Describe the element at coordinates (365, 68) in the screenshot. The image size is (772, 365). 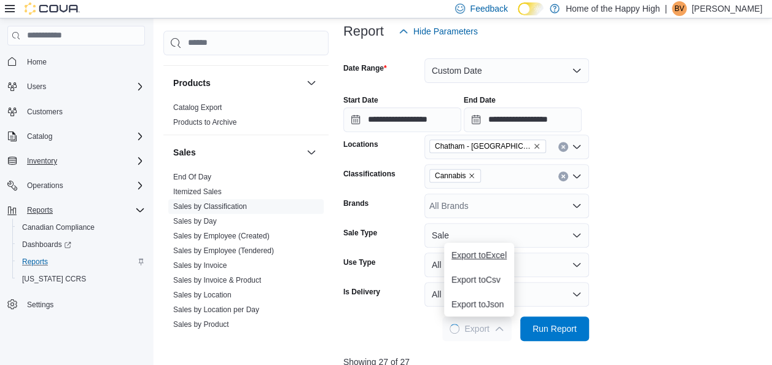
I see `label: Date Range` at that location.